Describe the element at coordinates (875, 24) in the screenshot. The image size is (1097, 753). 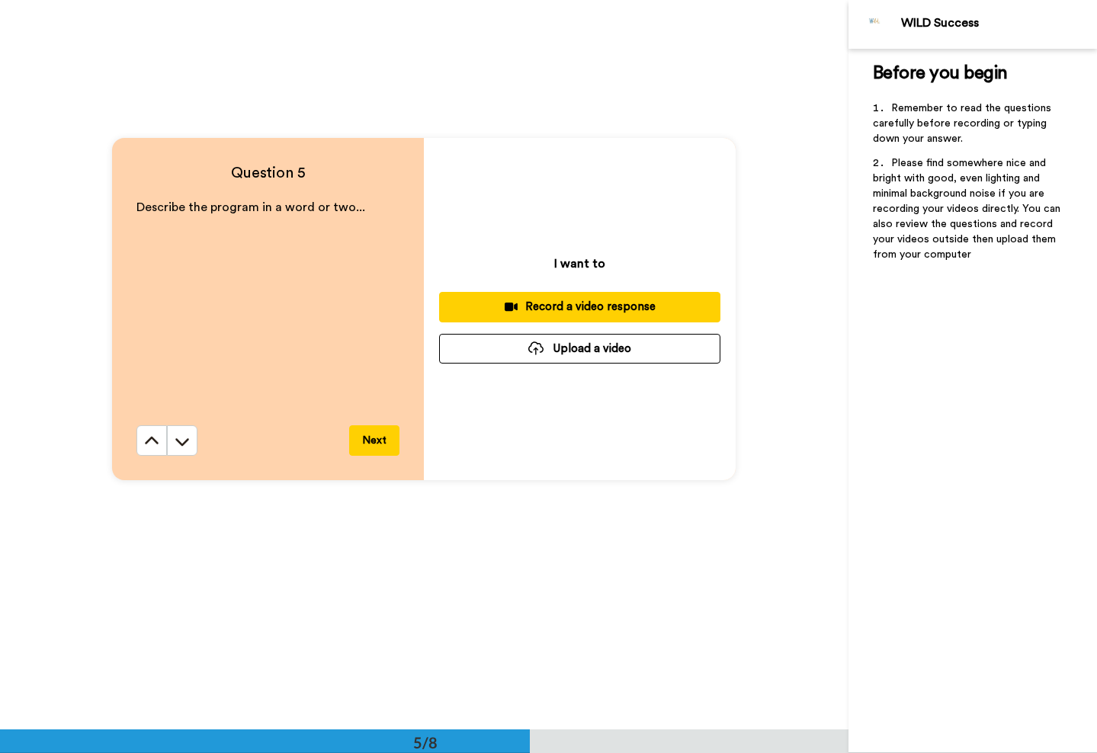
I see `img: Profile Image` at that location.